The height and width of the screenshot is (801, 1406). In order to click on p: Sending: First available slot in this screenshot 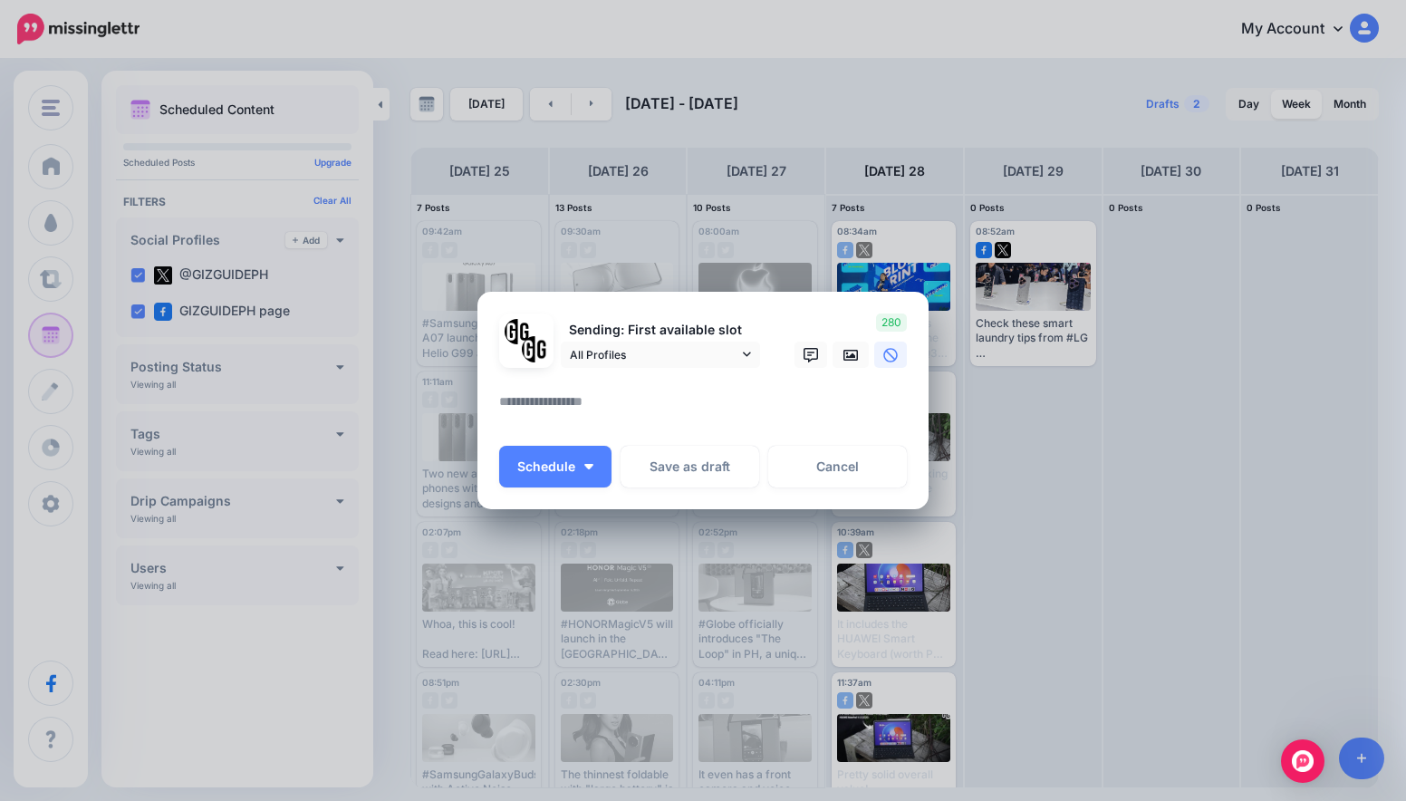, I will do `click(660, 330)`.